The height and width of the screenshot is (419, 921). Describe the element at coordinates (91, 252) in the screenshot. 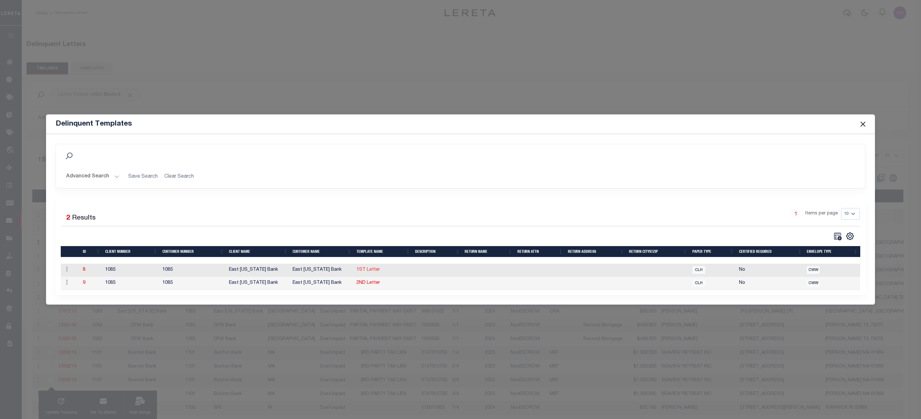

I see `th: ID: activate to sort column ascending` at that location.